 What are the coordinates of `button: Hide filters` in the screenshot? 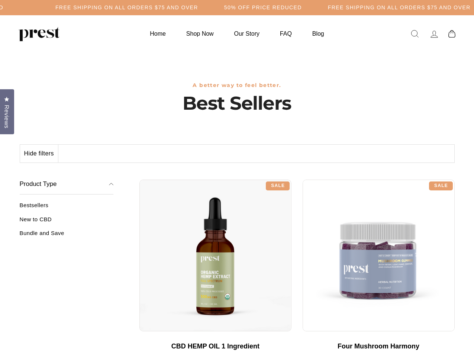 It's located at (39, 153).